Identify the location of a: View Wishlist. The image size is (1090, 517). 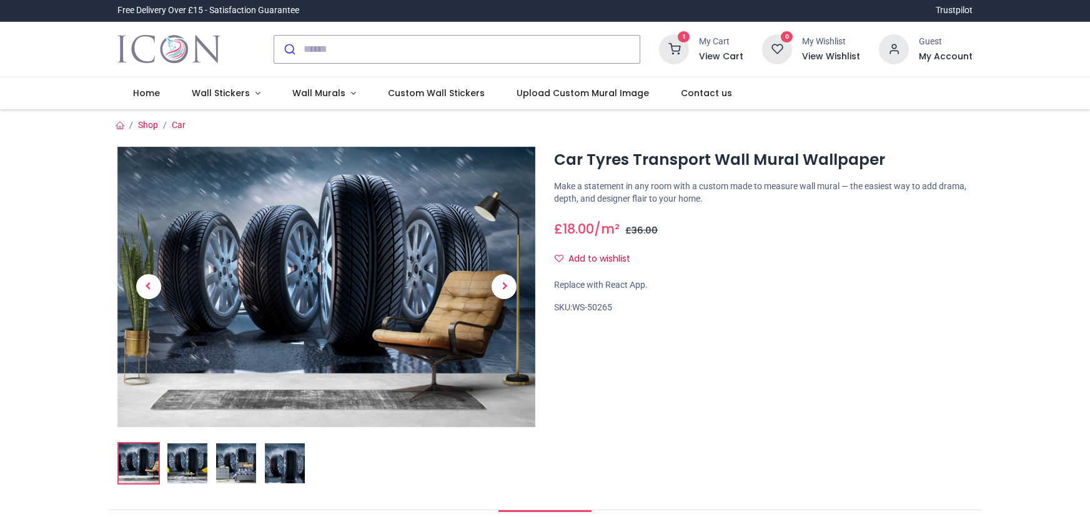
(831, 57).